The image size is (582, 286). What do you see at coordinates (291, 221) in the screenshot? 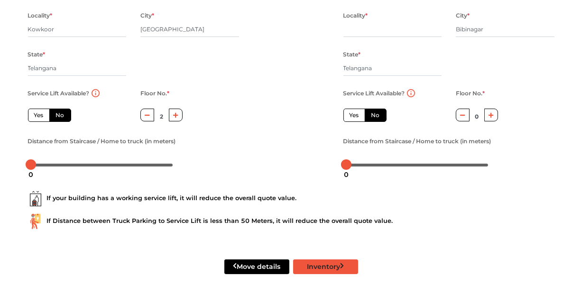
I see `div: If Distance between Truck Parking to Service Lift is less than 50 Meters, it will reduce the over...` at bounding box center [291, 221].